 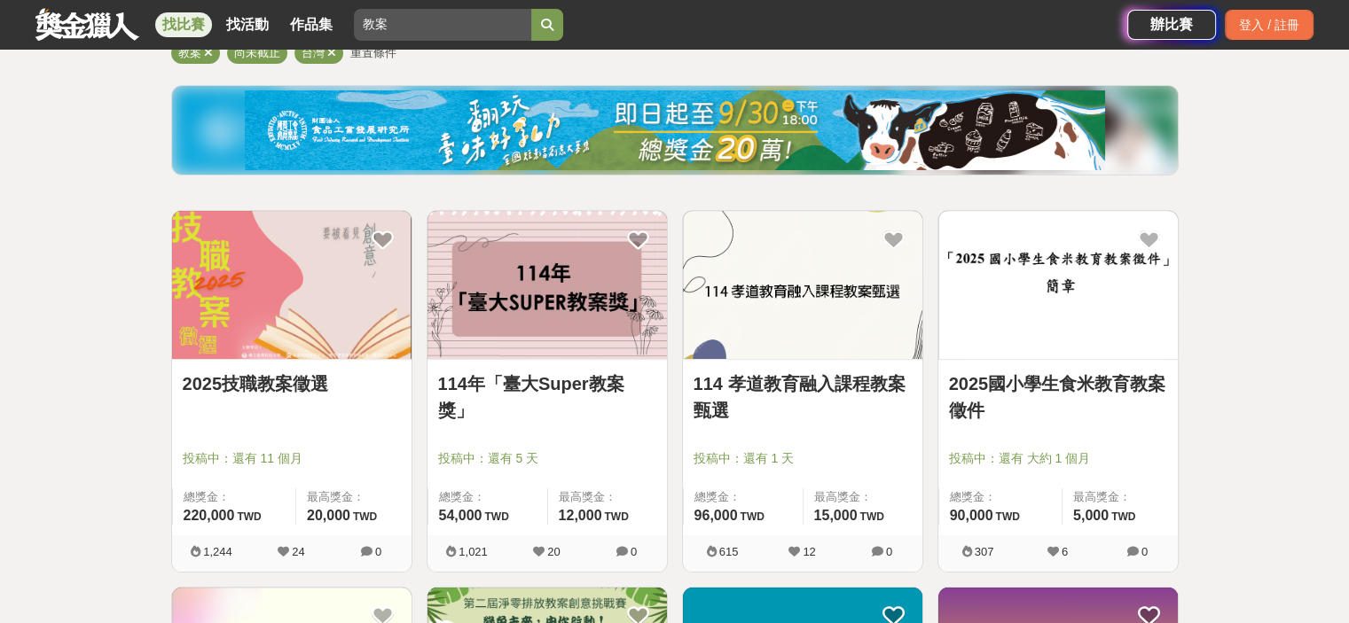 I want to click on span: 投稿中：還有 5 天, so click(x=547, y=458).